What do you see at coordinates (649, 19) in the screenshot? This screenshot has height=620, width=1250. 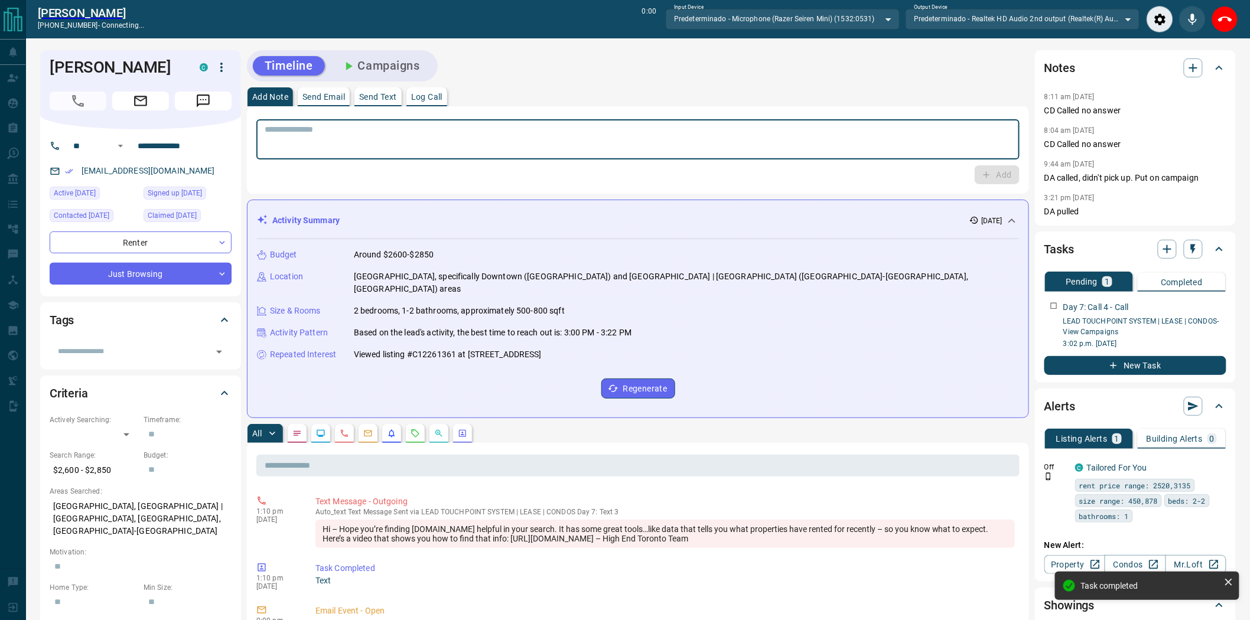 I see `p: 0:00` at bounding box center [649, 19].